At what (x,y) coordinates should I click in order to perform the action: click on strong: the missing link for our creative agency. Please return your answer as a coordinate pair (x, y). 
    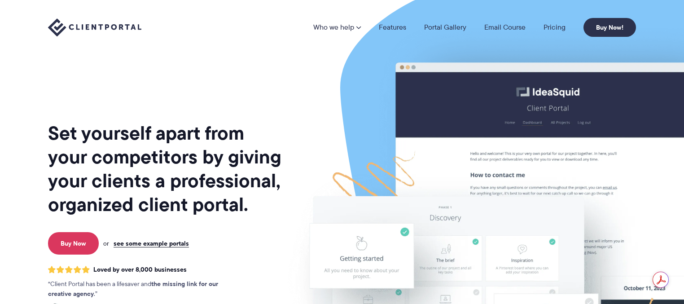
    Looking at the image, I should click on (133, 288).